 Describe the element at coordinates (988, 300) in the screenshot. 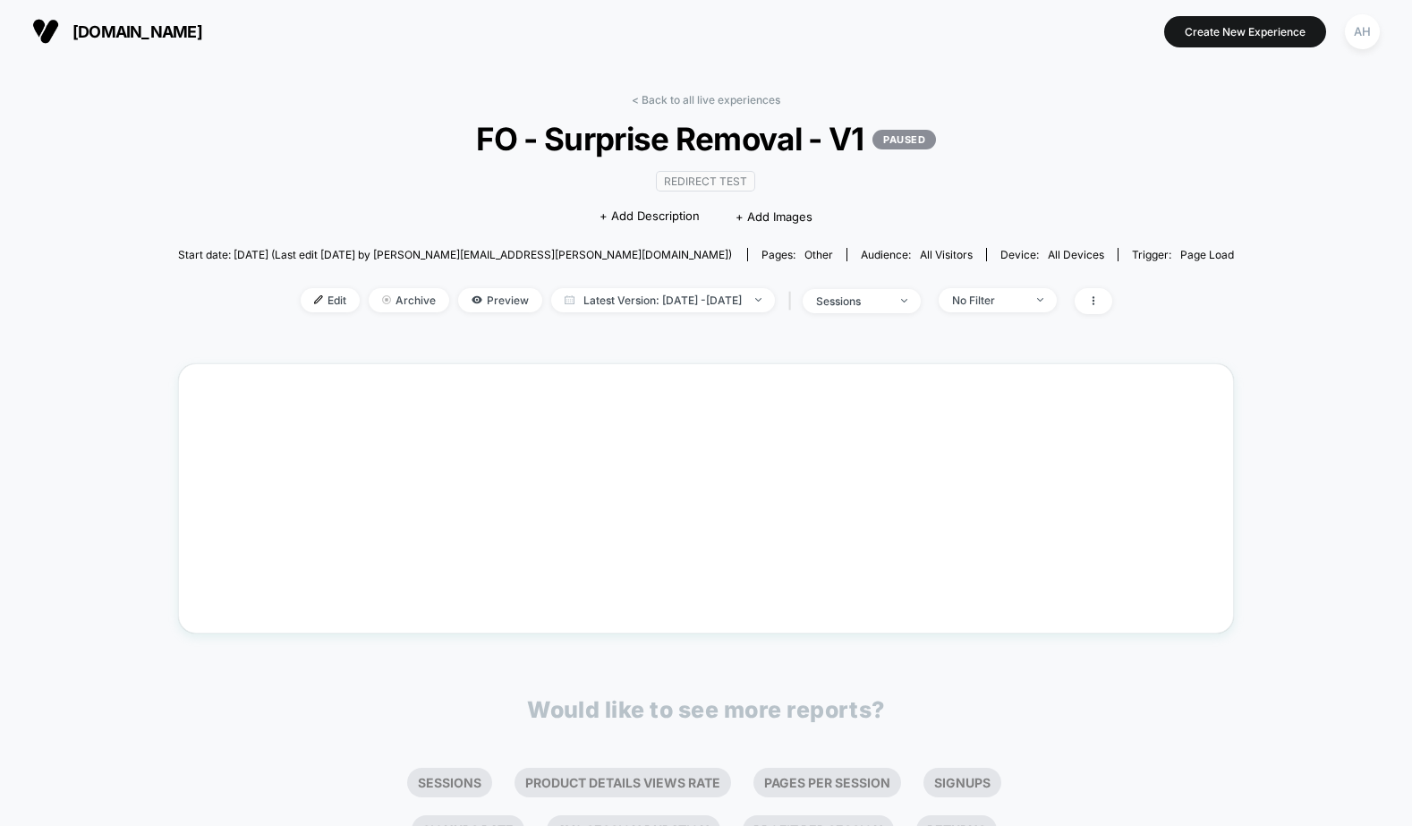

I see `div: No Filter` at that location.